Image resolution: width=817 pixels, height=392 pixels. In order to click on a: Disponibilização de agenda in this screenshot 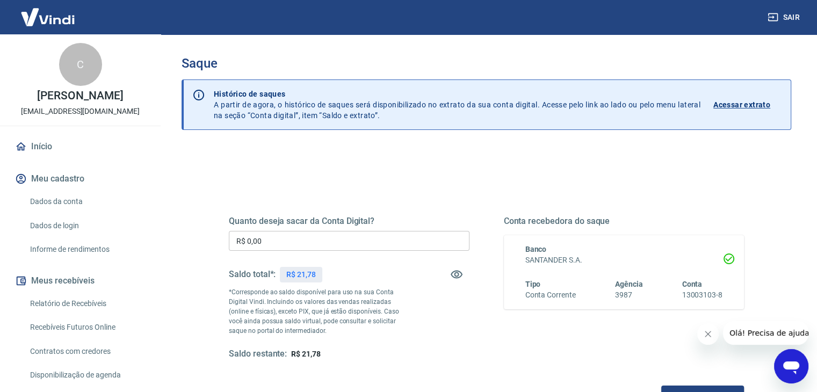, I will do `click(87, 375)`.